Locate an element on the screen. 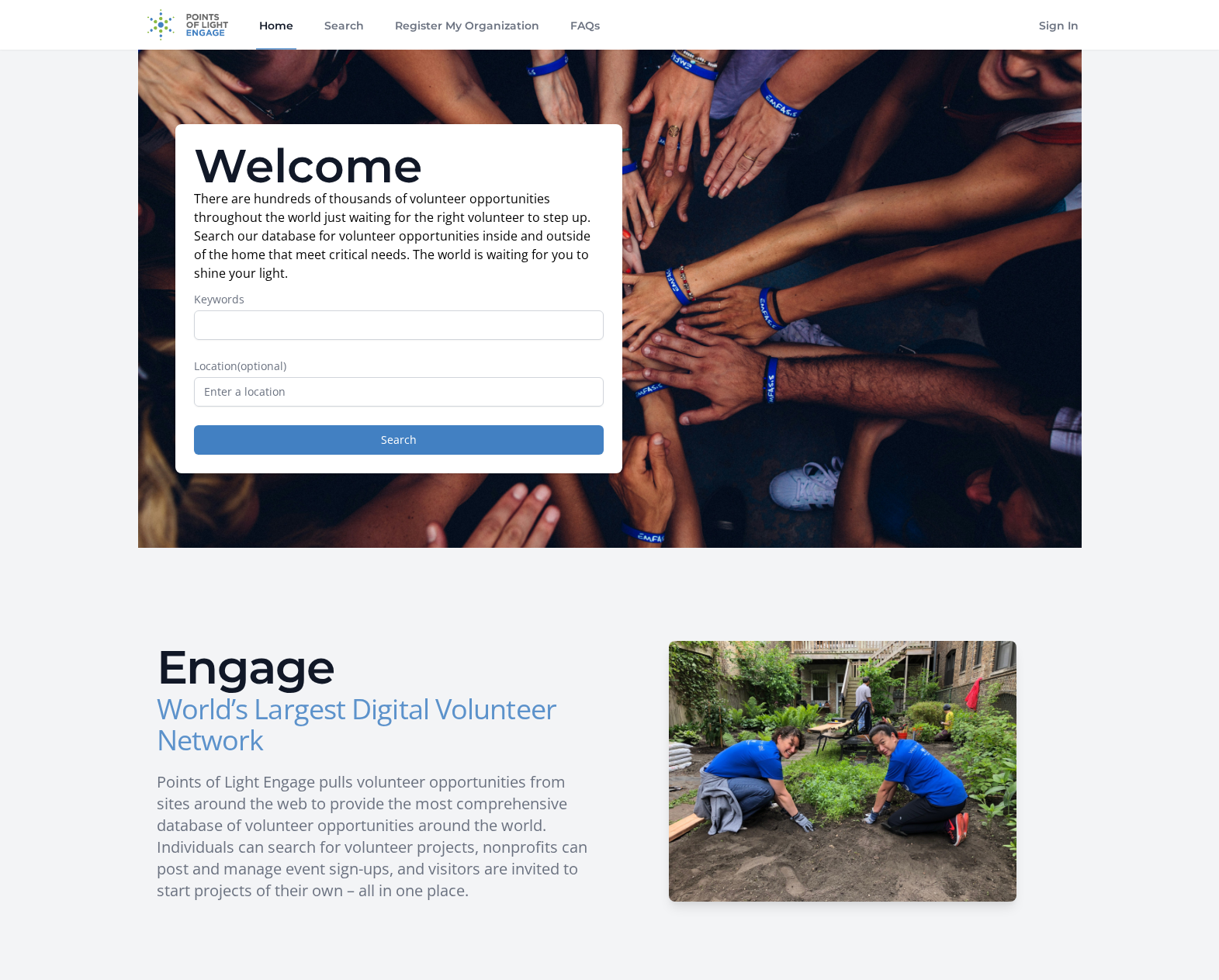 Image resolution: width=1219 pixels, height=980 pixels. button: Search is located at coordinates (399, 440).